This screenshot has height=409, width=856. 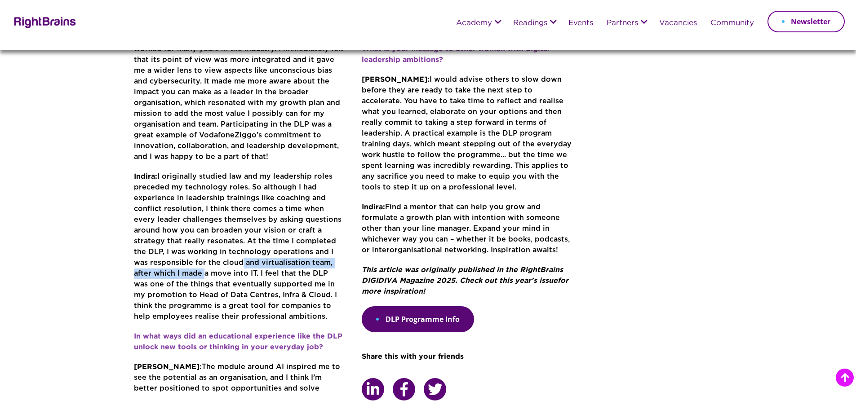 I want to click on img: Rightbrains, so click(x=44, y=22).